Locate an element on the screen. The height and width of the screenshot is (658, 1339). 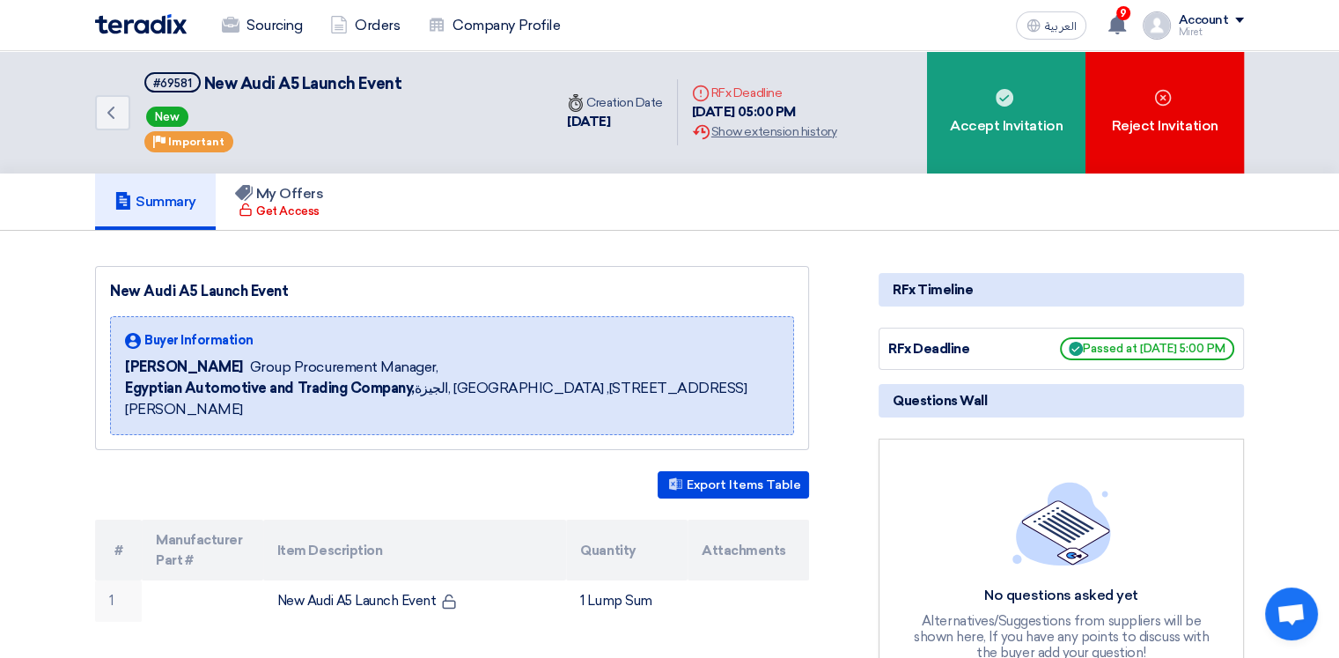
span: New is located at coordinates (167, 116).